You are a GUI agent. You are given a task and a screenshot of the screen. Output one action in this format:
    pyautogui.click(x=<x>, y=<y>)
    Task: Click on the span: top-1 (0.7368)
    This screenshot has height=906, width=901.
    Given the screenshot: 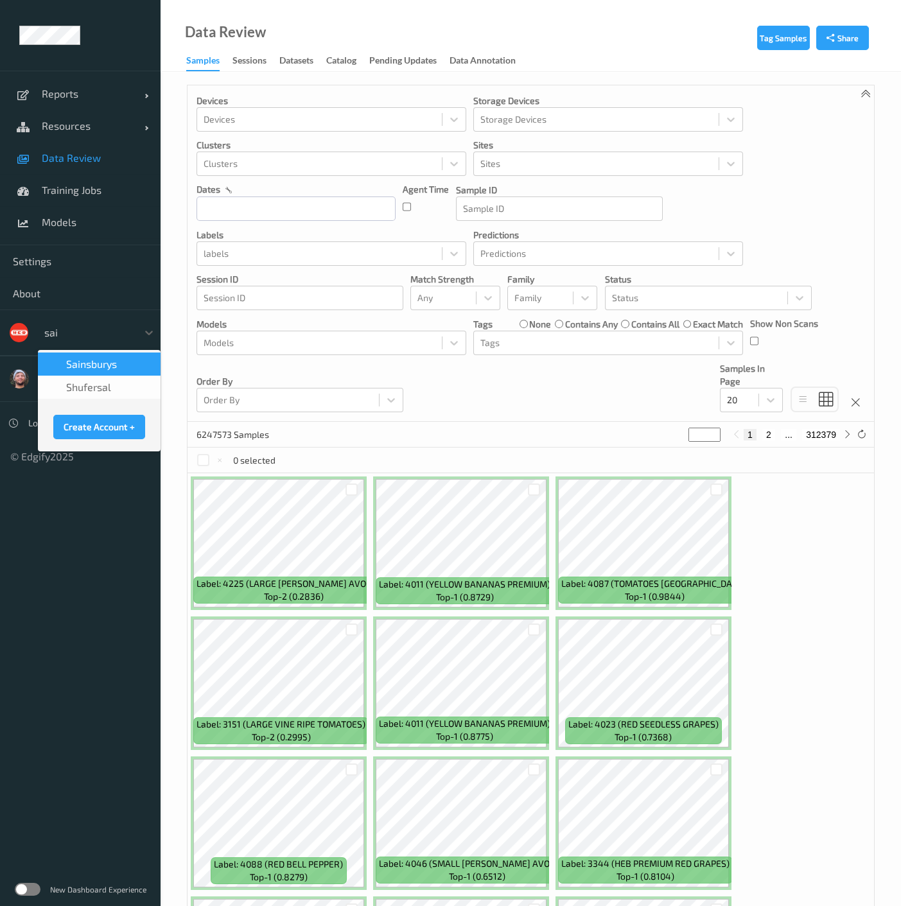 What is the action you would take?
    pyautogui.click(x=643, y=737)
    